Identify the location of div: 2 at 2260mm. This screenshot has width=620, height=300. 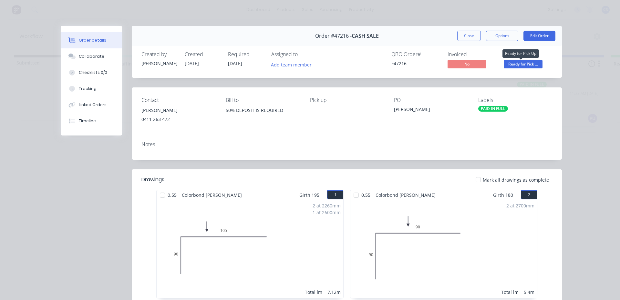
(326, 206).